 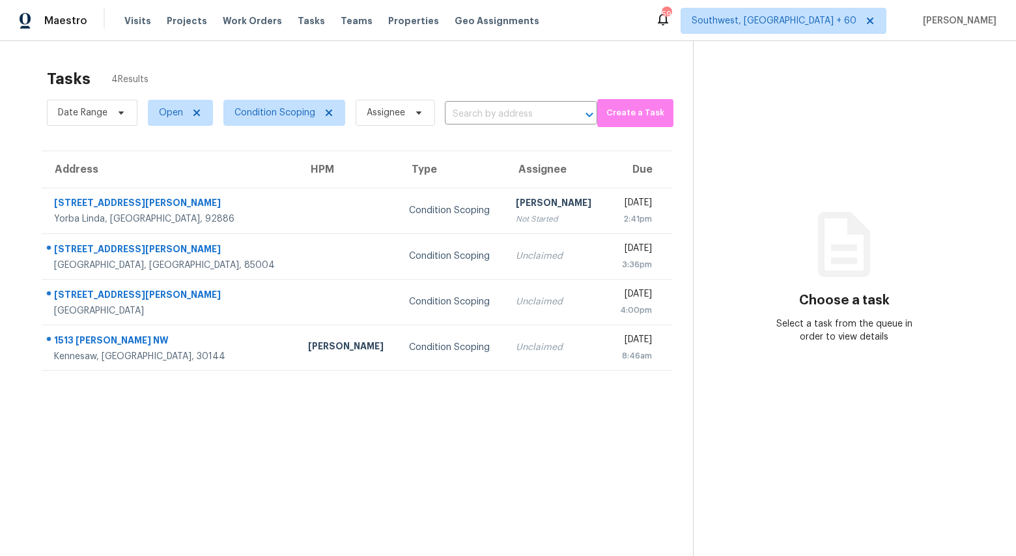 I want to click on div: 592, so click(x=666, y=14).